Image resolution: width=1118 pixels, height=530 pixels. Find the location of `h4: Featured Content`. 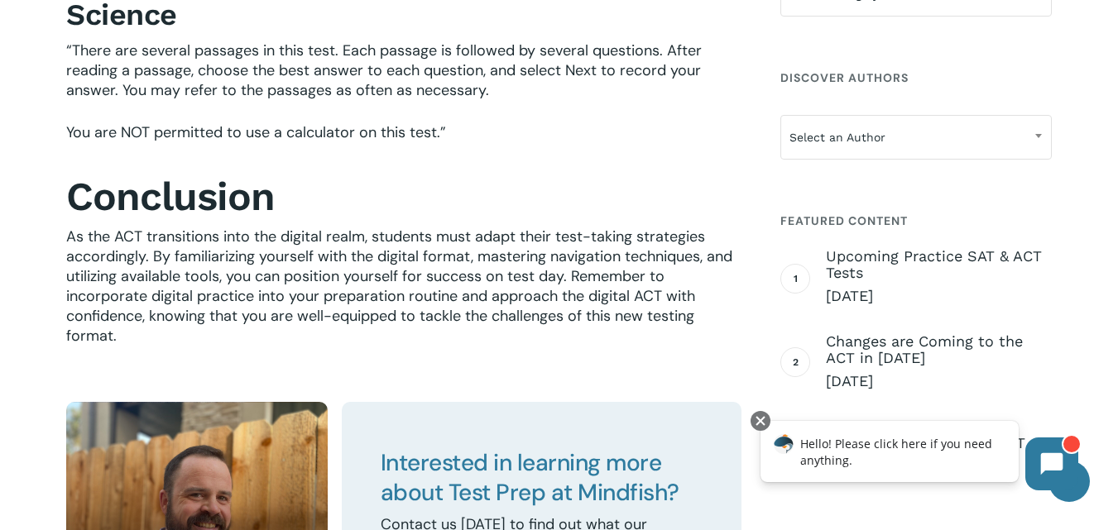

h4: Featured Content is located at coordinates (916, 221).